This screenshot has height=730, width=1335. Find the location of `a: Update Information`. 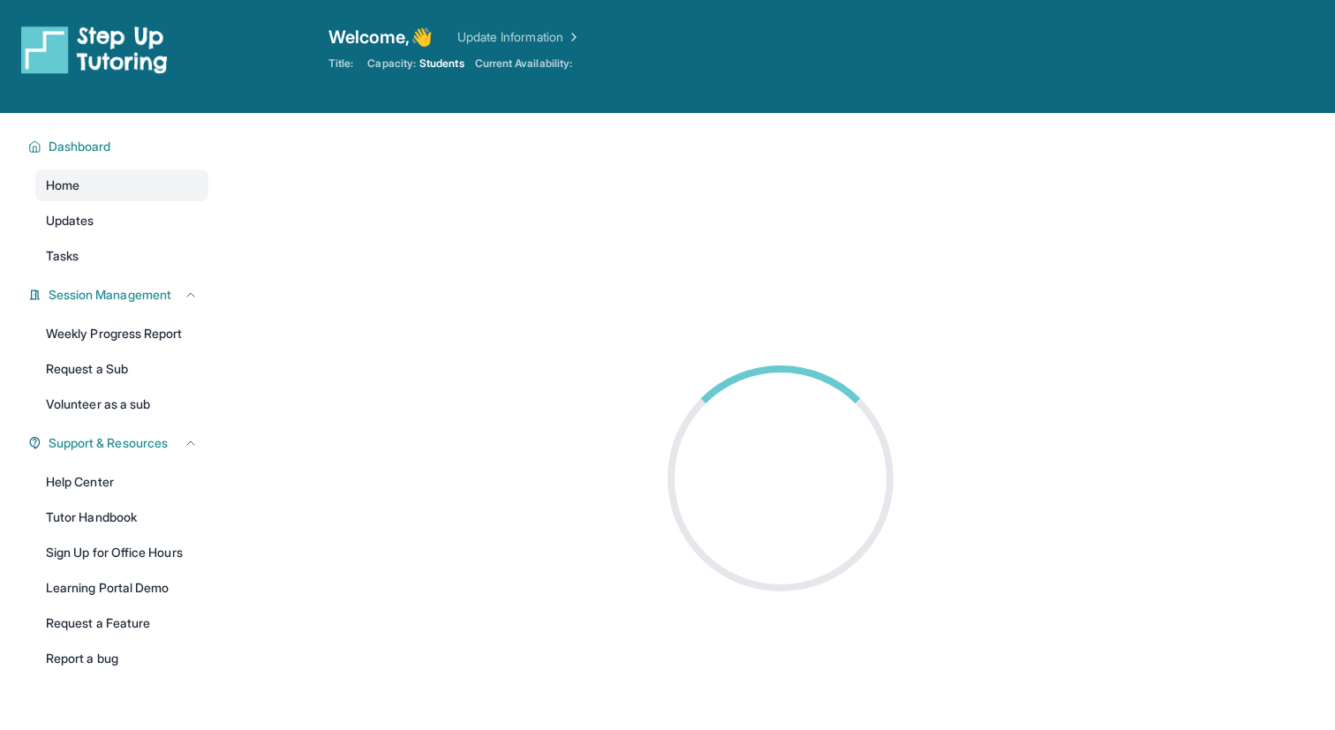

a: Update Information is located at coordinates (519, 37).